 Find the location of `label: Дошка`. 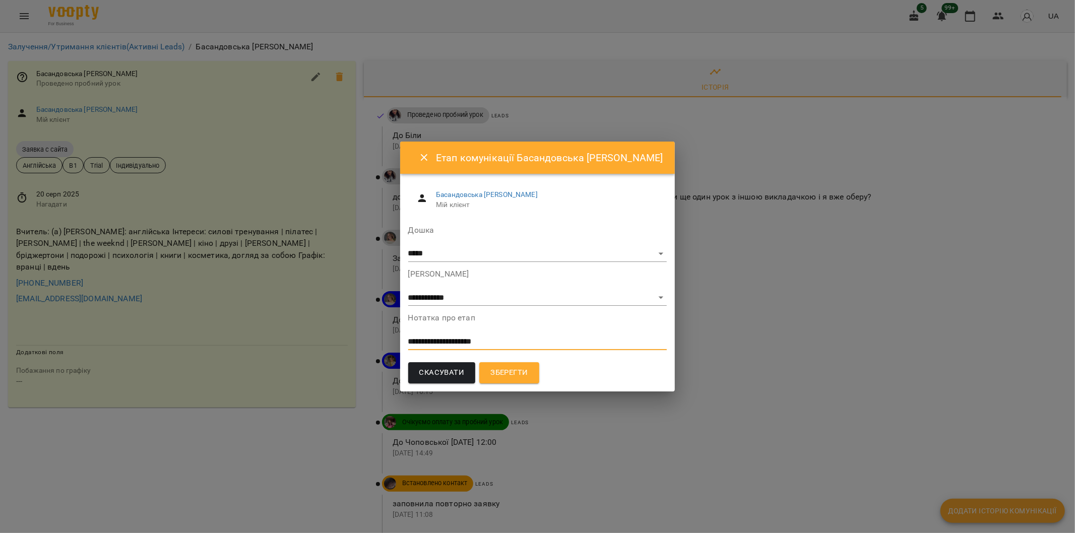

label: Дошка is located at coordinates (538, 230).